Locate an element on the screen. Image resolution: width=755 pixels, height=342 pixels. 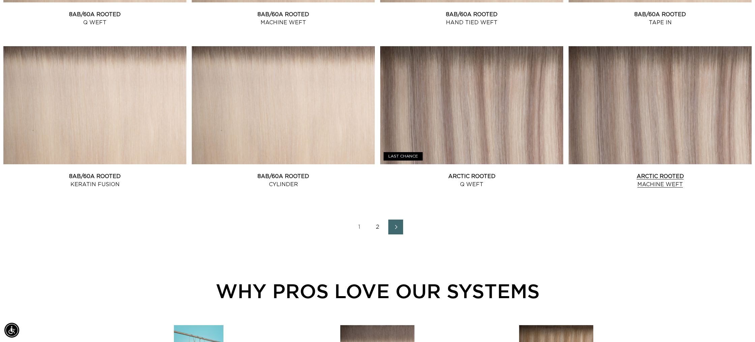
div: Accessibility Menu is located at coordinates (12, 330).